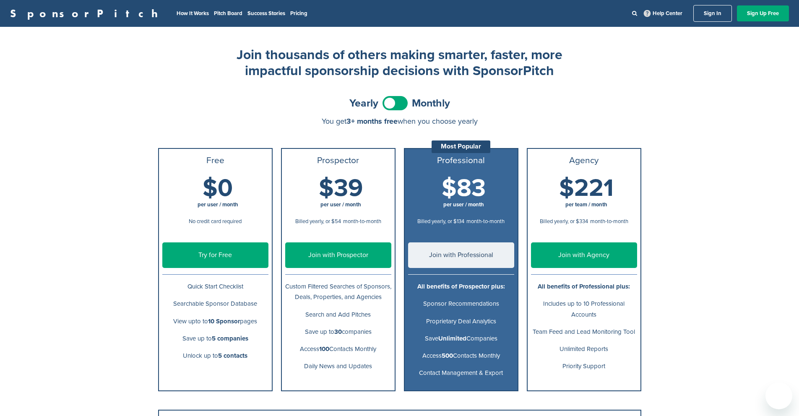  Describe the element at coordinates (584, 161) in the screenshot. I see `h3: Agency` at that location.